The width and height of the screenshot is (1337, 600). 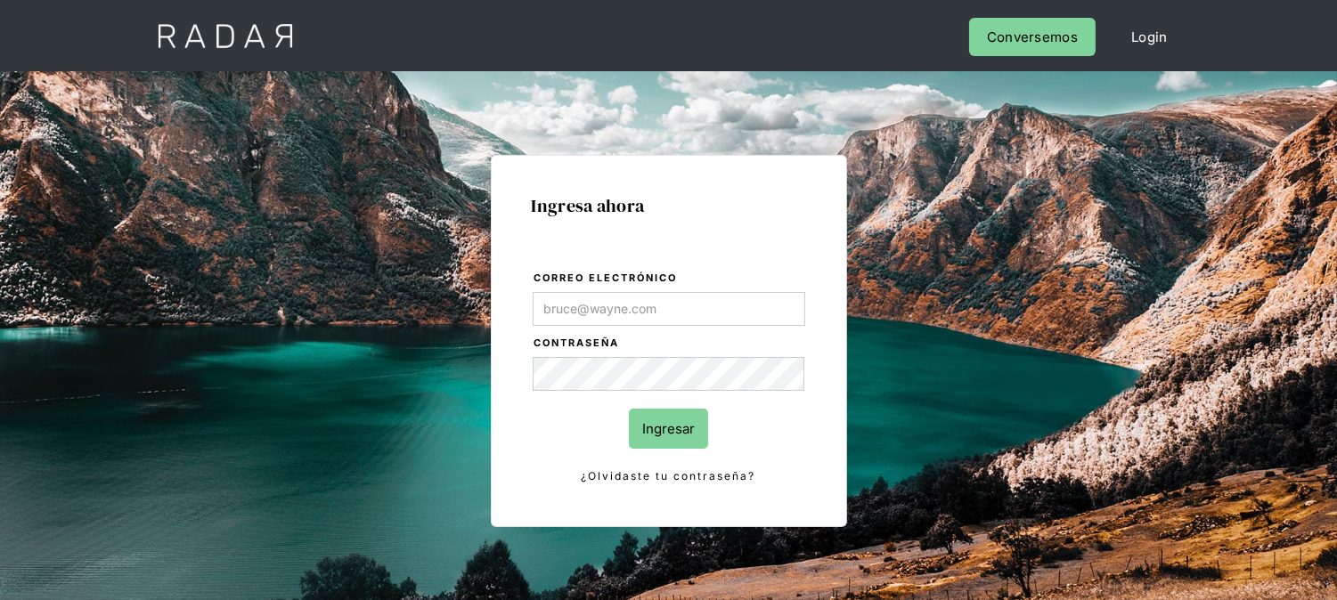 What do you see at coordinates (1032, 37) in the screenshot?
I see `a: Conversemos` at bounding box center [1032, 37].